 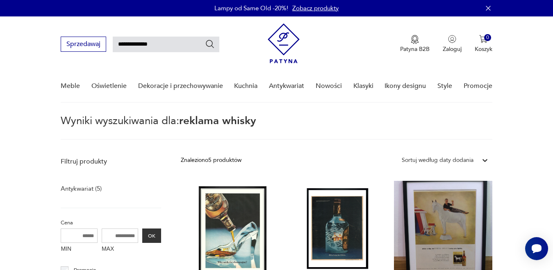 What do you see at coordinates (478, 86) in the screenshot?
I see `a: Promocje` at bounding box center [478, 86].